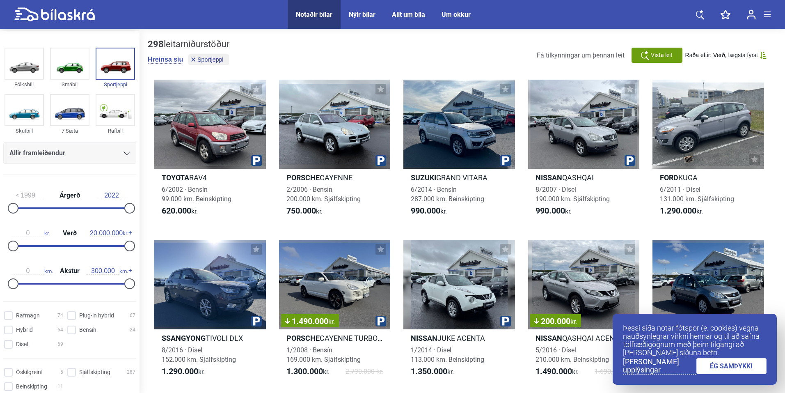 This screenshot has height=393, width=785. What do you see at coordinates (210, 177) in the screenshot?
I see `h2: RAV4` at bounding box center [210, 177].